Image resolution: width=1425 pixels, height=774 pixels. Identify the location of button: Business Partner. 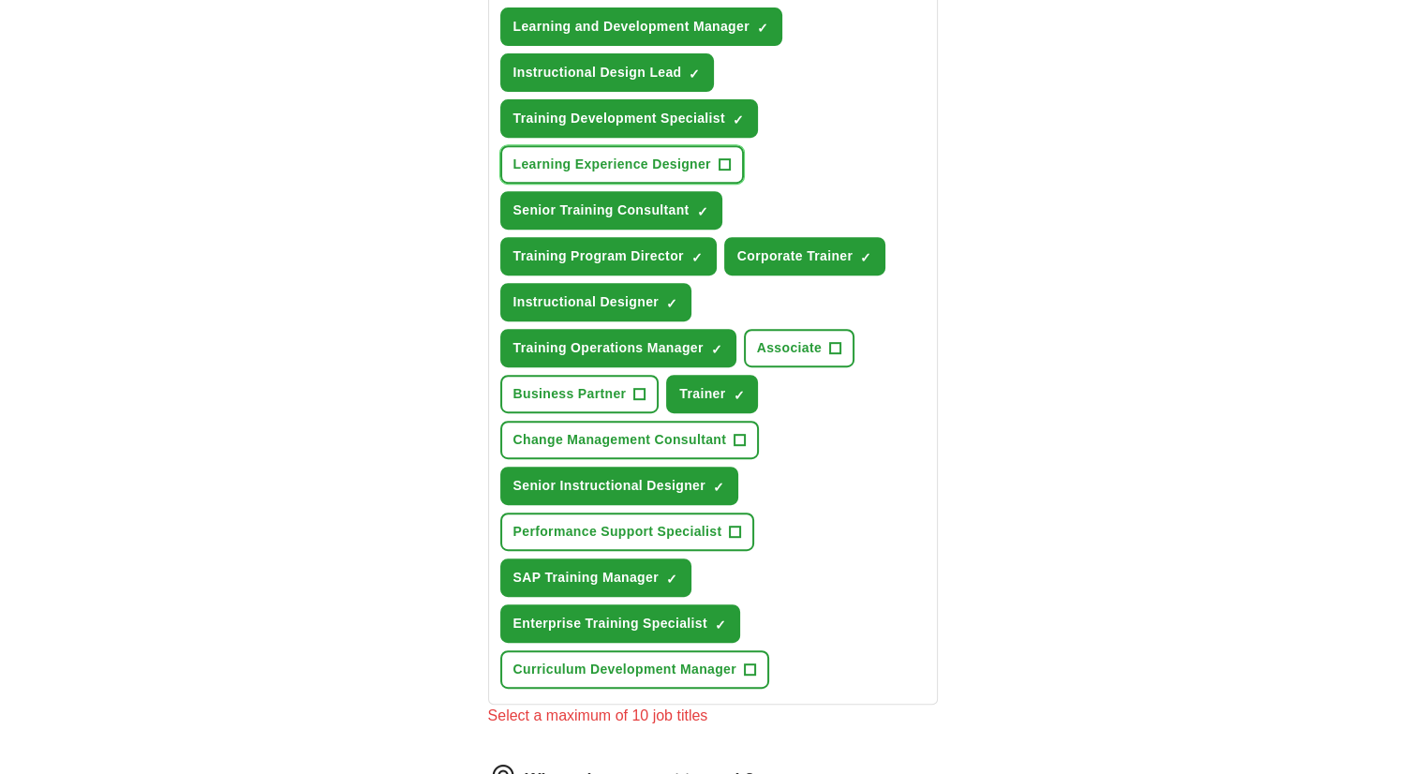
(580, 393).